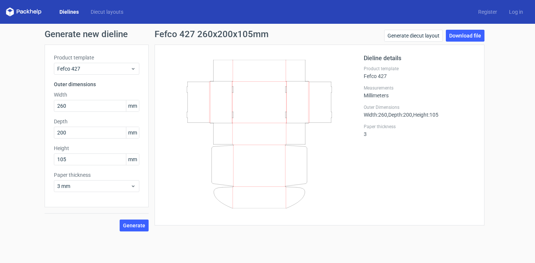  Describe the element at coordinates (69, 12) in the screenshot. I see `a: Dielines` at that location.